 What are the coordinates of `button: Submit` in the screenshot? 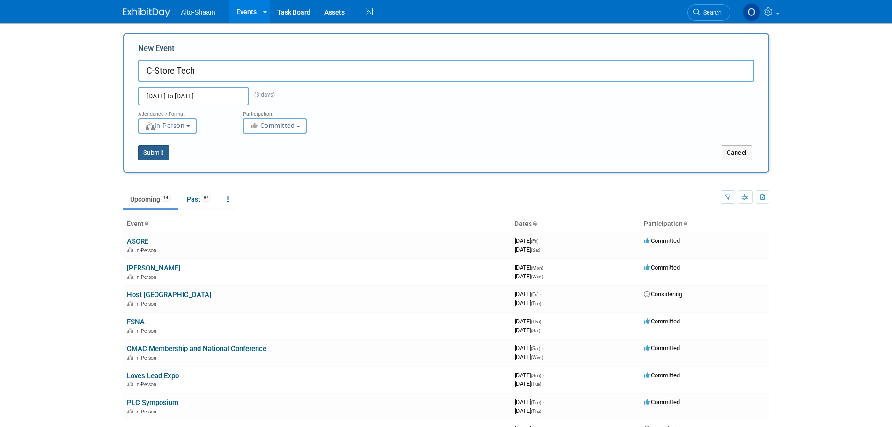 It's located at (154, 153).